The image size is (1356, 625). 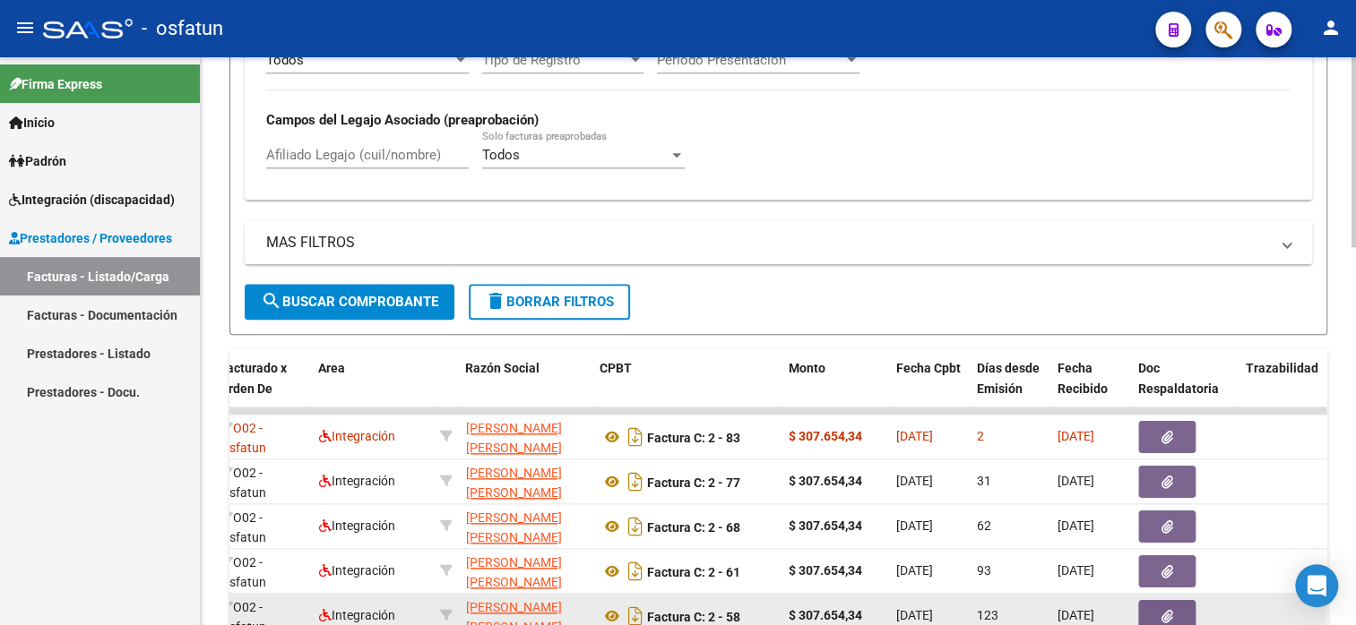 What do you see at coordinates (984, 481) in the screenshot?
I see `span: 31` at bounding box center [984, 481].